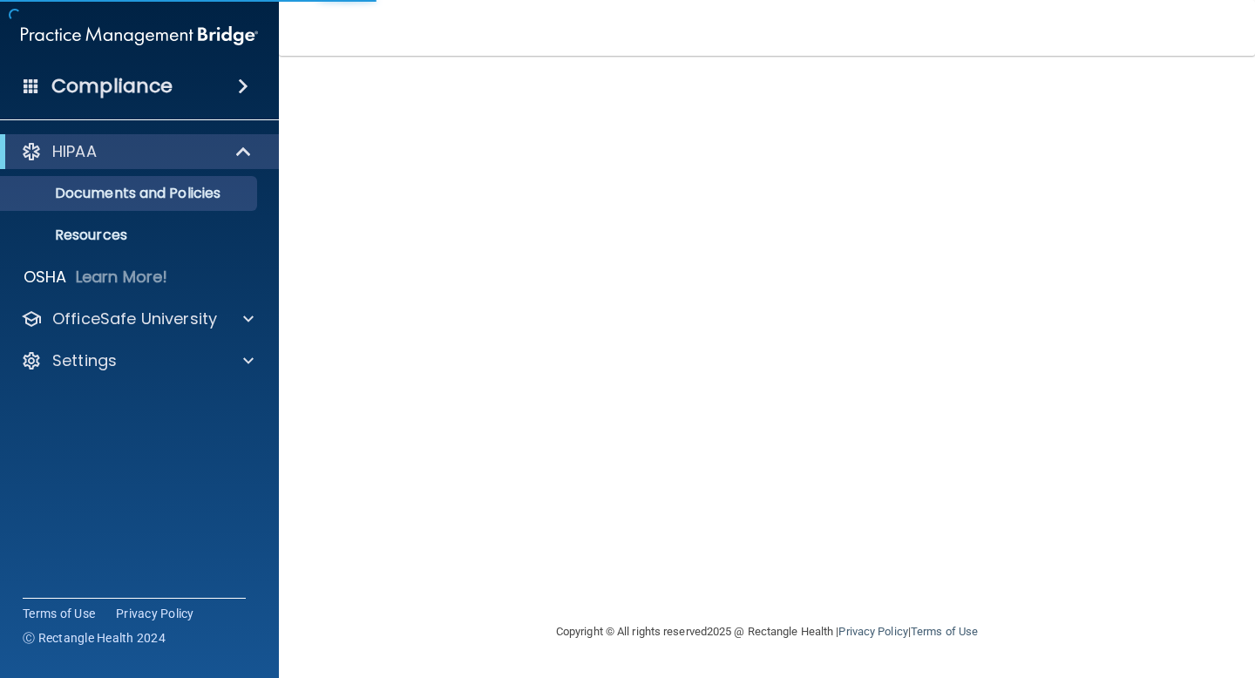 The width and height of the screenshot is (1255, 678). Describe the element at coordinates (45, 277) in the screenshot. I see `p: OSHA` at that location.